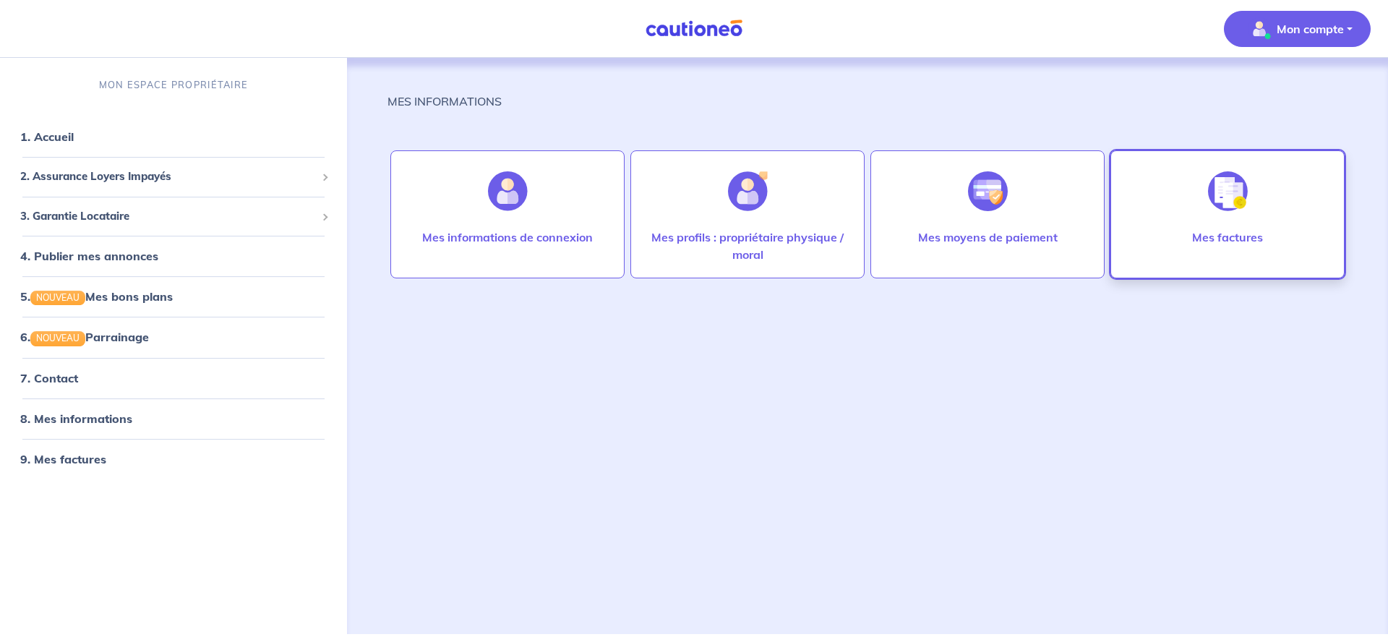 The width and height of the screenshot is (1388, 637). I want to click on div: 9. Mes factures, so click(173, 459).